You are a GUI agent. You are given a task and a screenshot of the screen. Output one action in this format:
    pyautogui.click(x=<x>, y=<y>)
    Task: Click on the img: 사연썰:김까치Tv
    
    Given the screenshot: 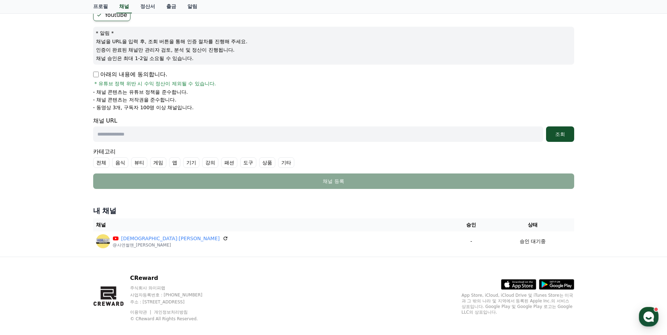 What is the action you would take?
    pyautogui.click(x=103, y=242)
    